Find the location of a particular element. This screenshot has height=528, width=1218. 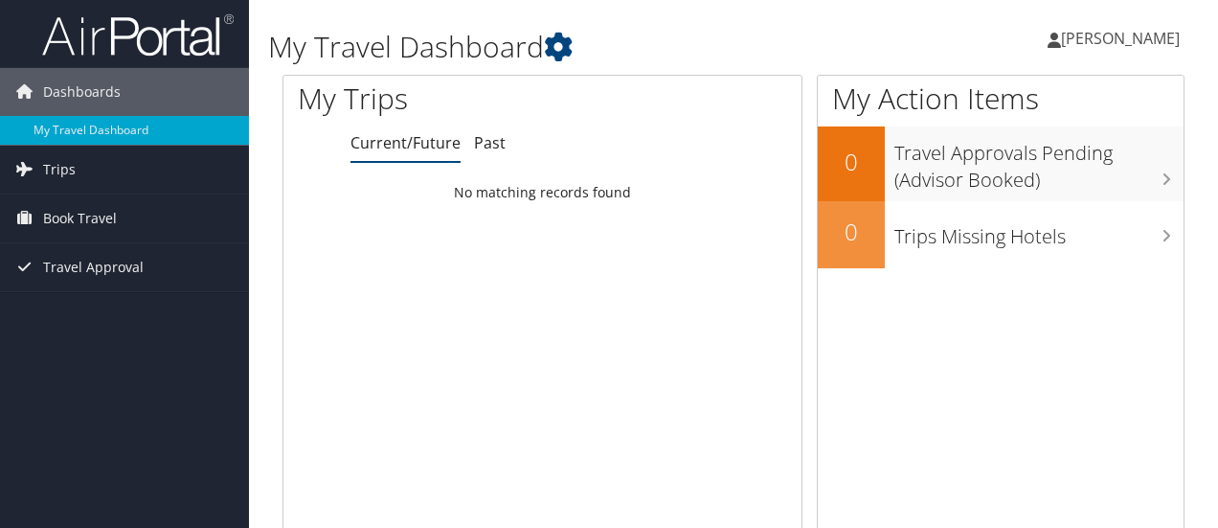

span: Book Travel is located at coordinates (79, 218).